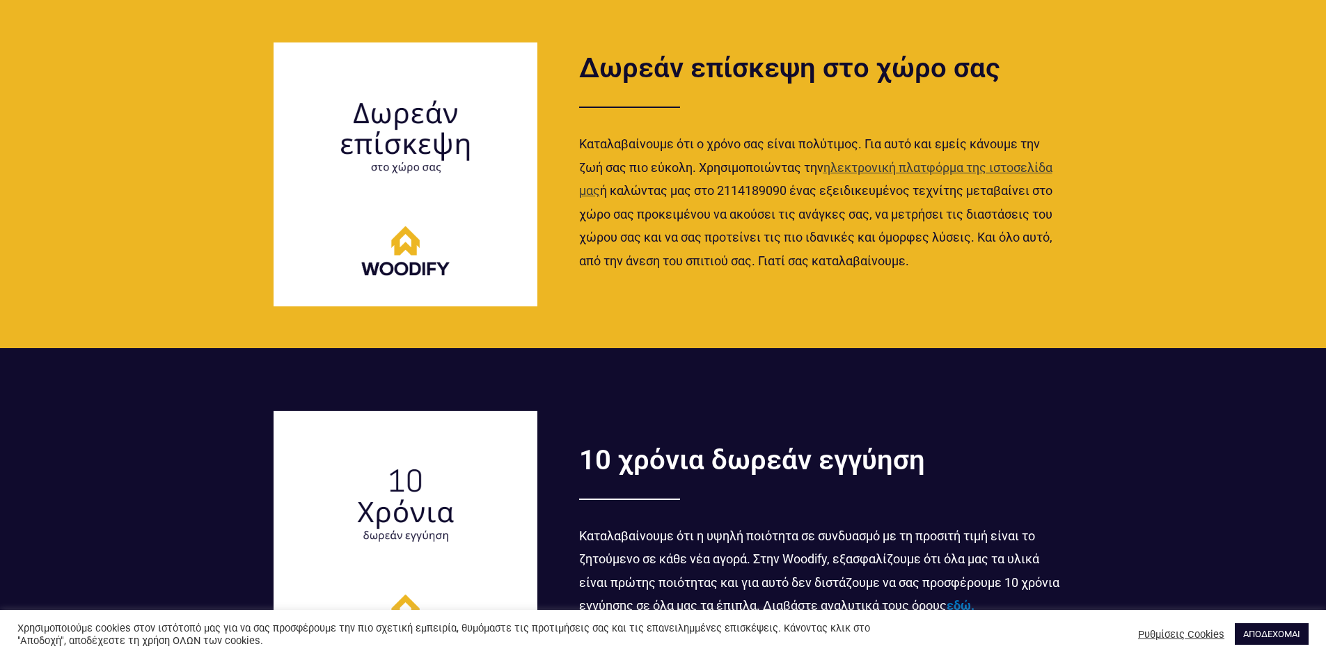 The width and height of the screenshot is (1326, 658). Describe the element at coordinates (469, 634) in the screenshot. I see `div: Χρησιμοποιούμε cookies στον ιστότοπό μας για να σας προσφέρουμε την πιο σχετική εμπειρία, θυμόμασ...` at that location.